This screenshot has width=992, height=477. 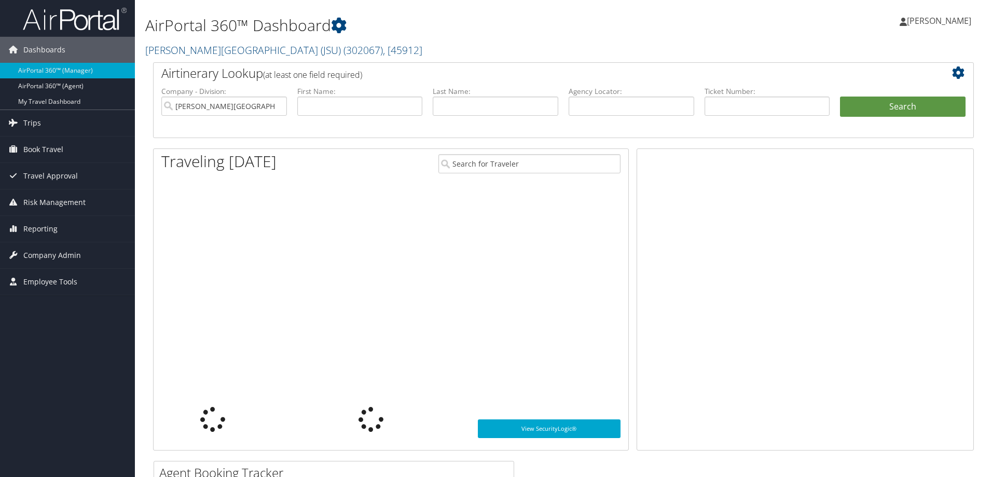 What do you see at coordinates (224, 91) in the screenshot?
I see `label: Company - Division:` at bounding box center [224, 91].